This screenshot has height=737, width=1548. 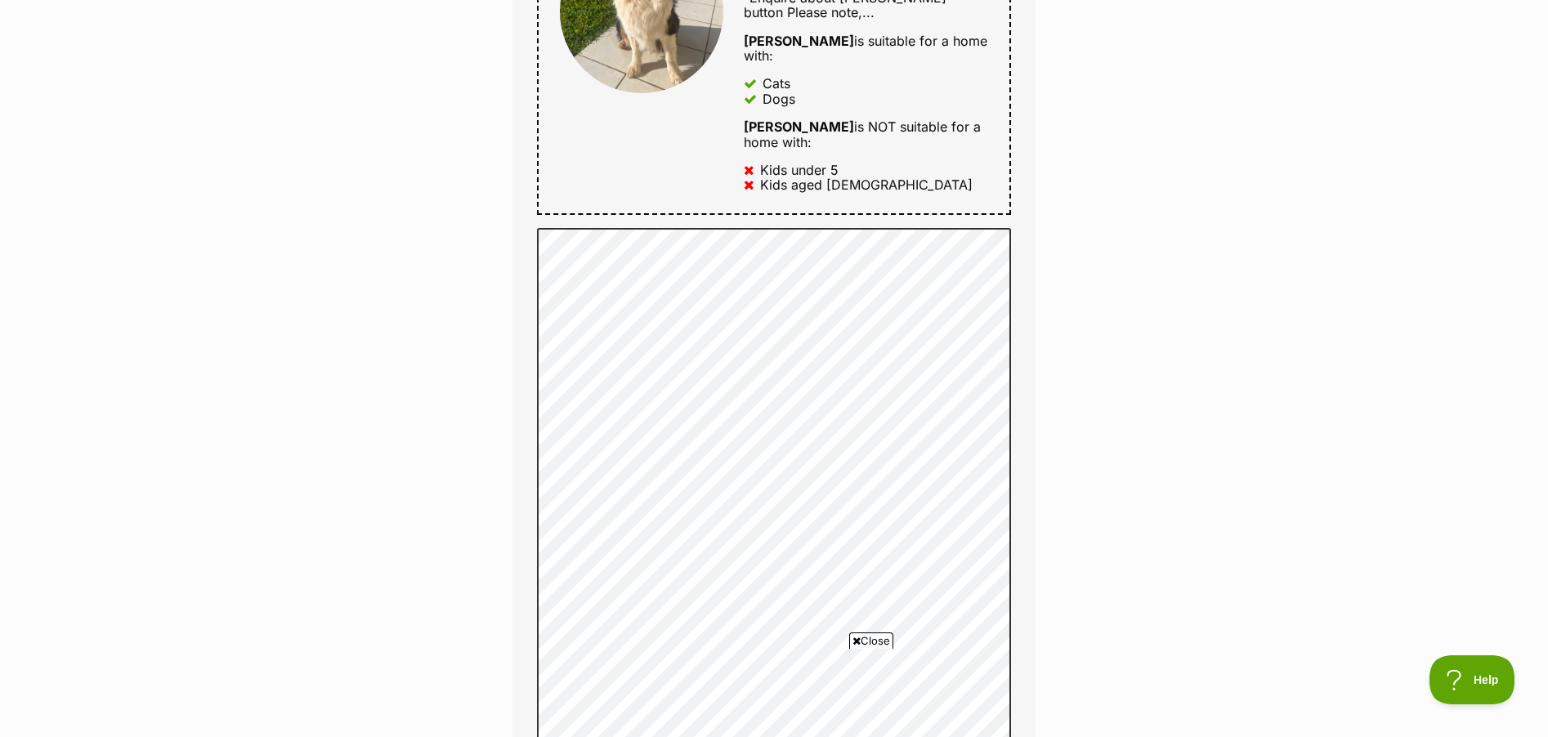 I want to click on div: is NOT suitable for a home with:, so click(x=866, y=134).